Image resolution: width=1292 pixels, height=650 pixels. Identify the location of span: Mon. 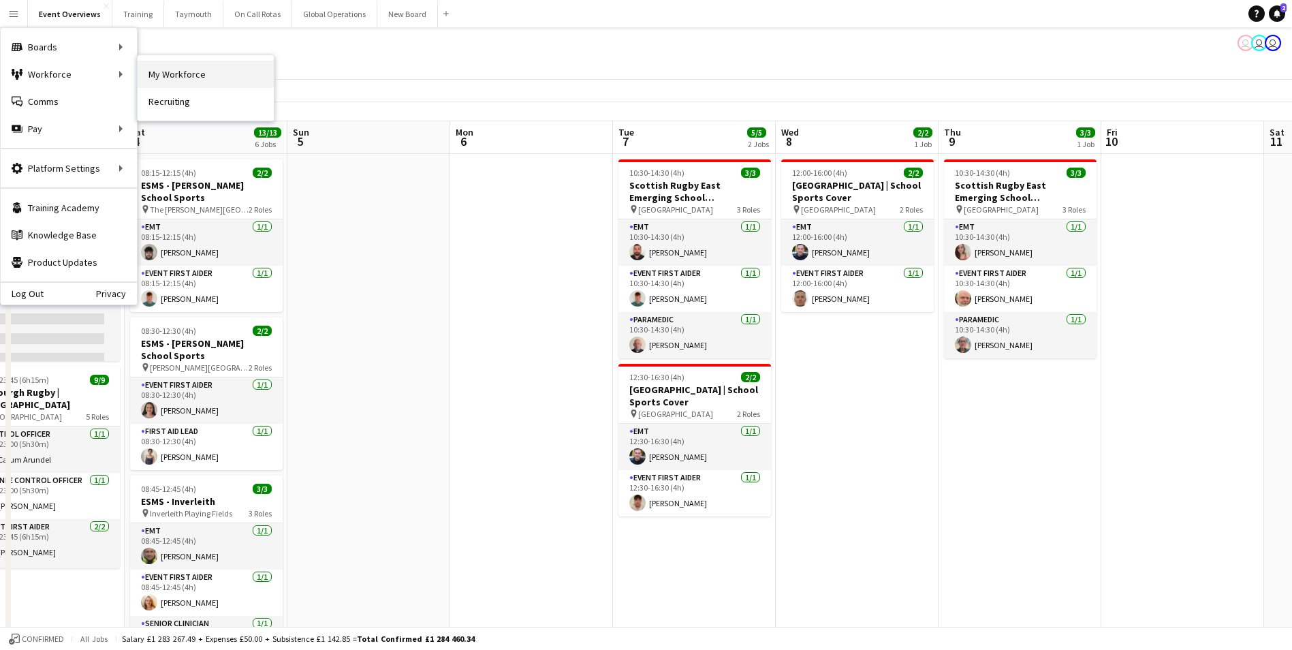
(464, 132).